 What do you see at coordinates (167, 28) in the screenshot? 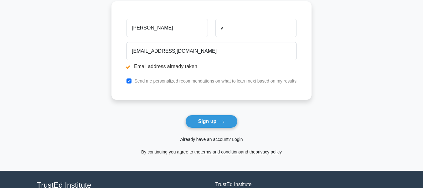
I see `input: First name` at bounding box center [167, 28].